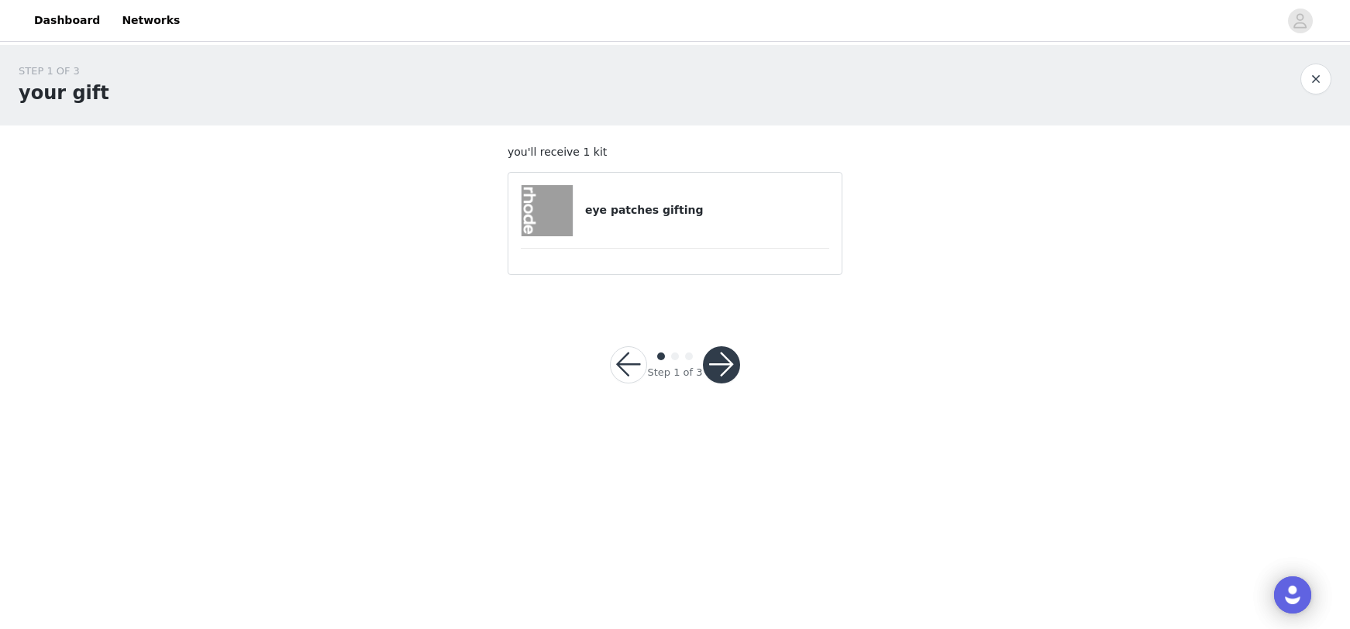 Image resolution: width=1350 pixels, height=629 pixels. I want to click on a: Dashboard, so click(67, 20).